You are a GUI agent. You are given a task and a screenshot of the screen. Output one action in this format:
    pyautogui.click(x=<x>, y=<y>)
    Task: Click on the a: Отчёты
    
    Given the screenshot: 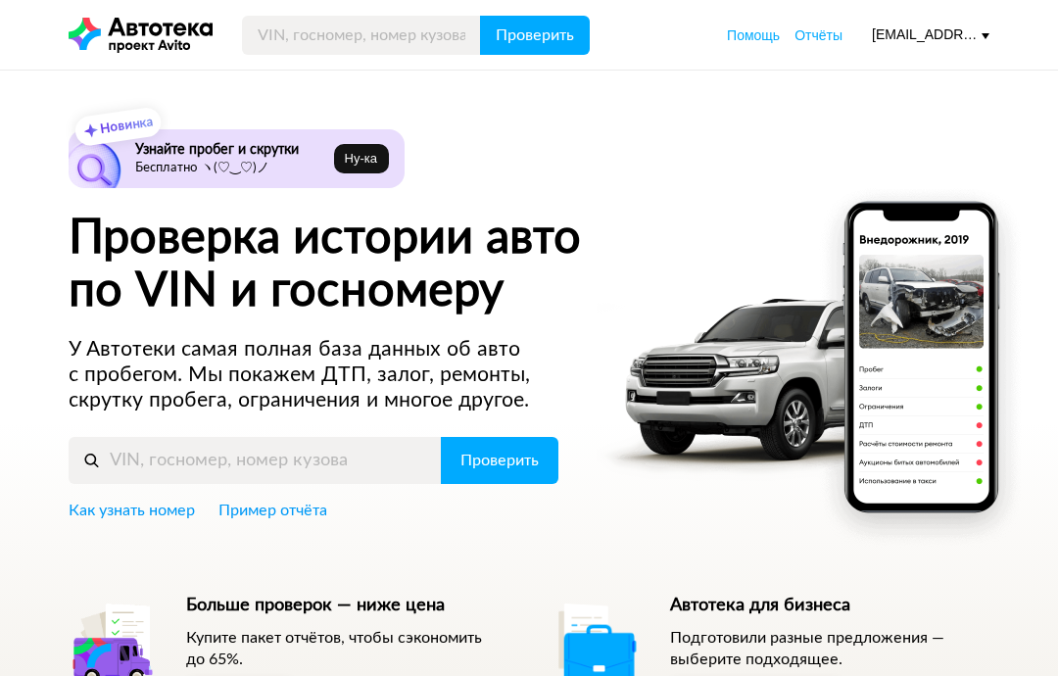 What is the action you would take?
    pyautogui.click(x=818, y=35)
    